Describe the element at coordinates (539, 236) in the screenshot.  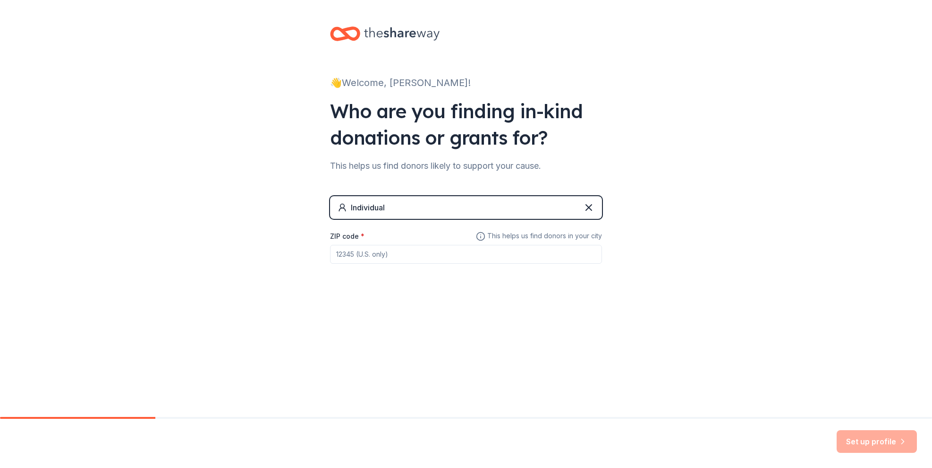
I see `span: This helps us find donors in your city` at that location.